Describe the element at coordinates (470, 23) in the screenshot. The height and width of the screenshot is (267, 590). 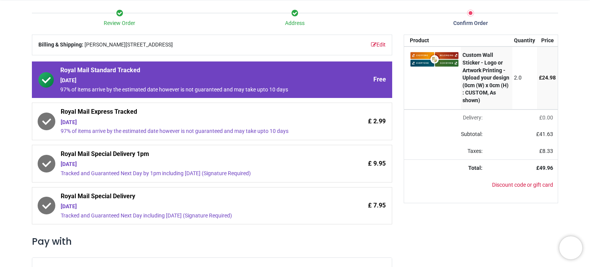
I see `div: Confirm Order` at that location.